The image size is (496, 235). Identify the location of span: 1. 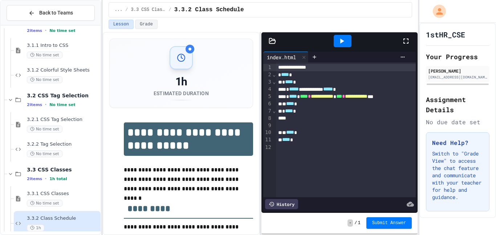
(359, 223).